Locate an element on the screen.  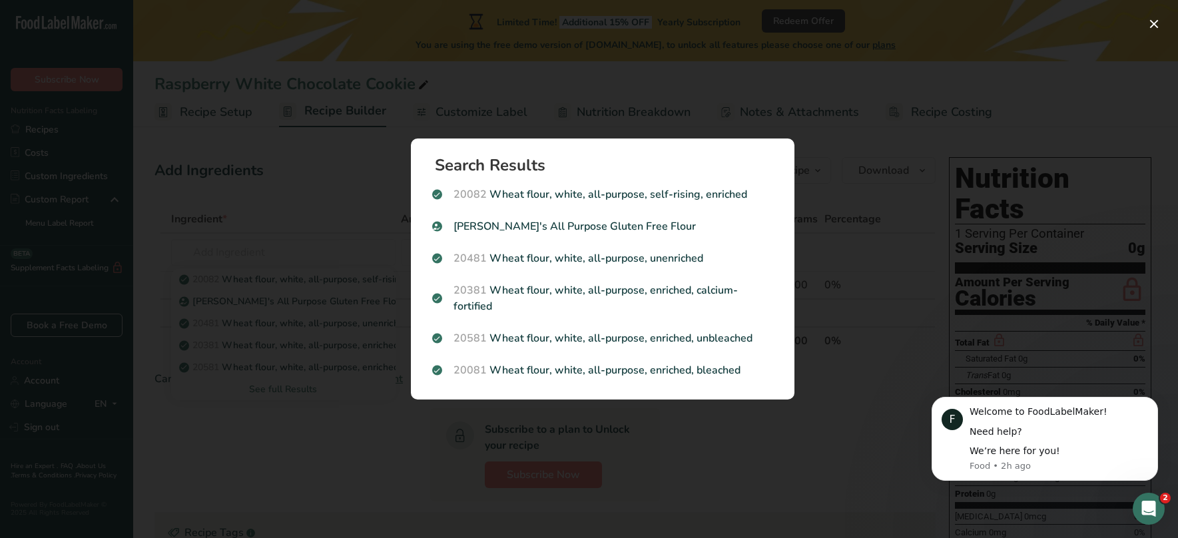
p: Wheat flour, white, all-purpose, self-rising, enriched is located at coordinates (602, 194).